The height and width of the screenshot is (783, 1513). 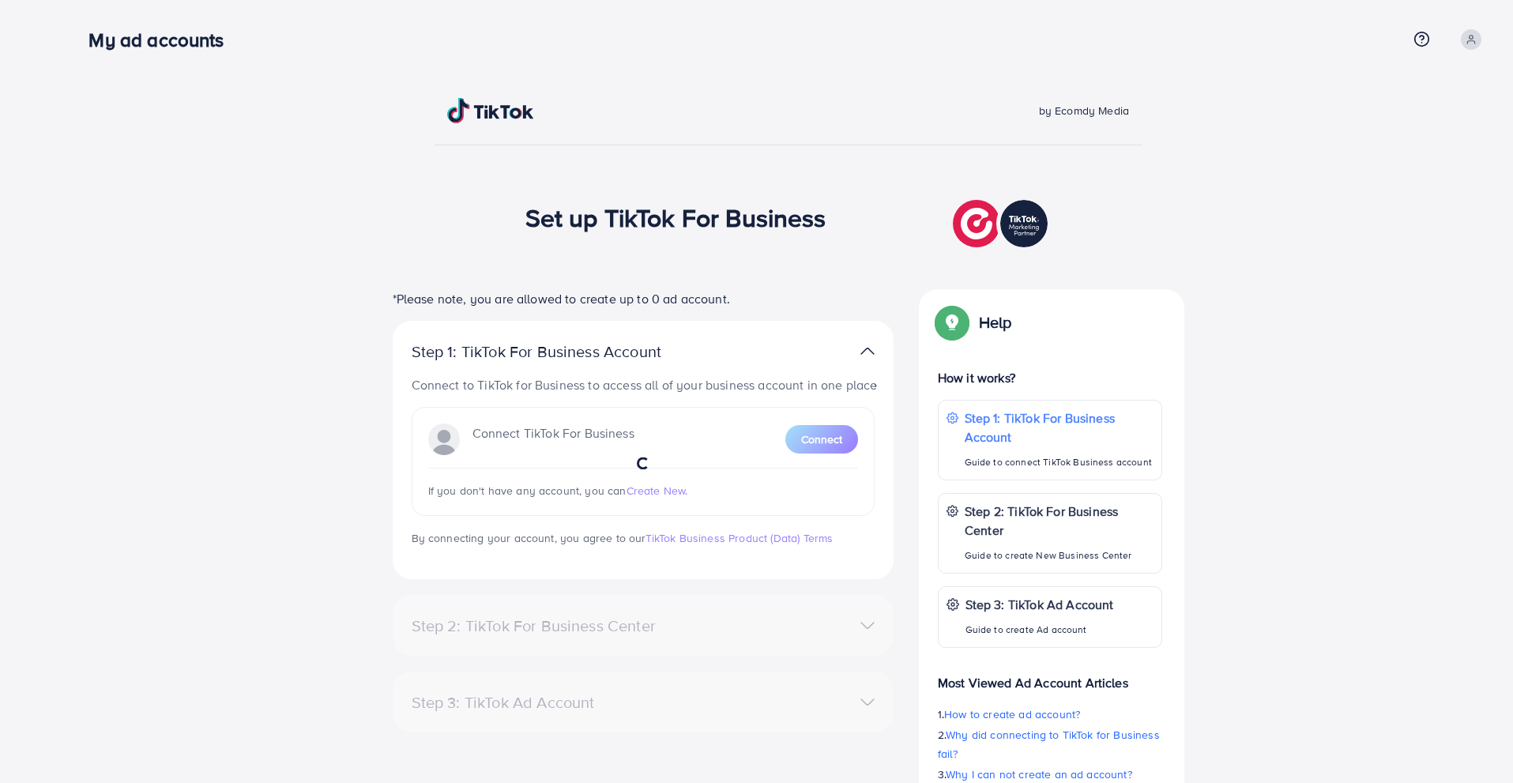 I want to click on span: How to create ad account?, so click(x=1012, y=714).